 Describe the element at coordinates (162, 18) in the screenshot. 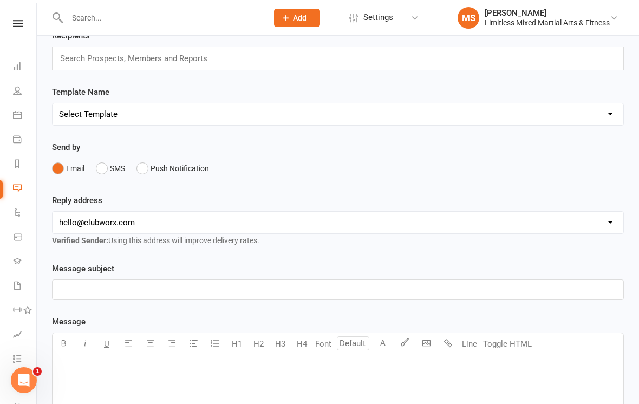

I see `input: Search...` at that location.